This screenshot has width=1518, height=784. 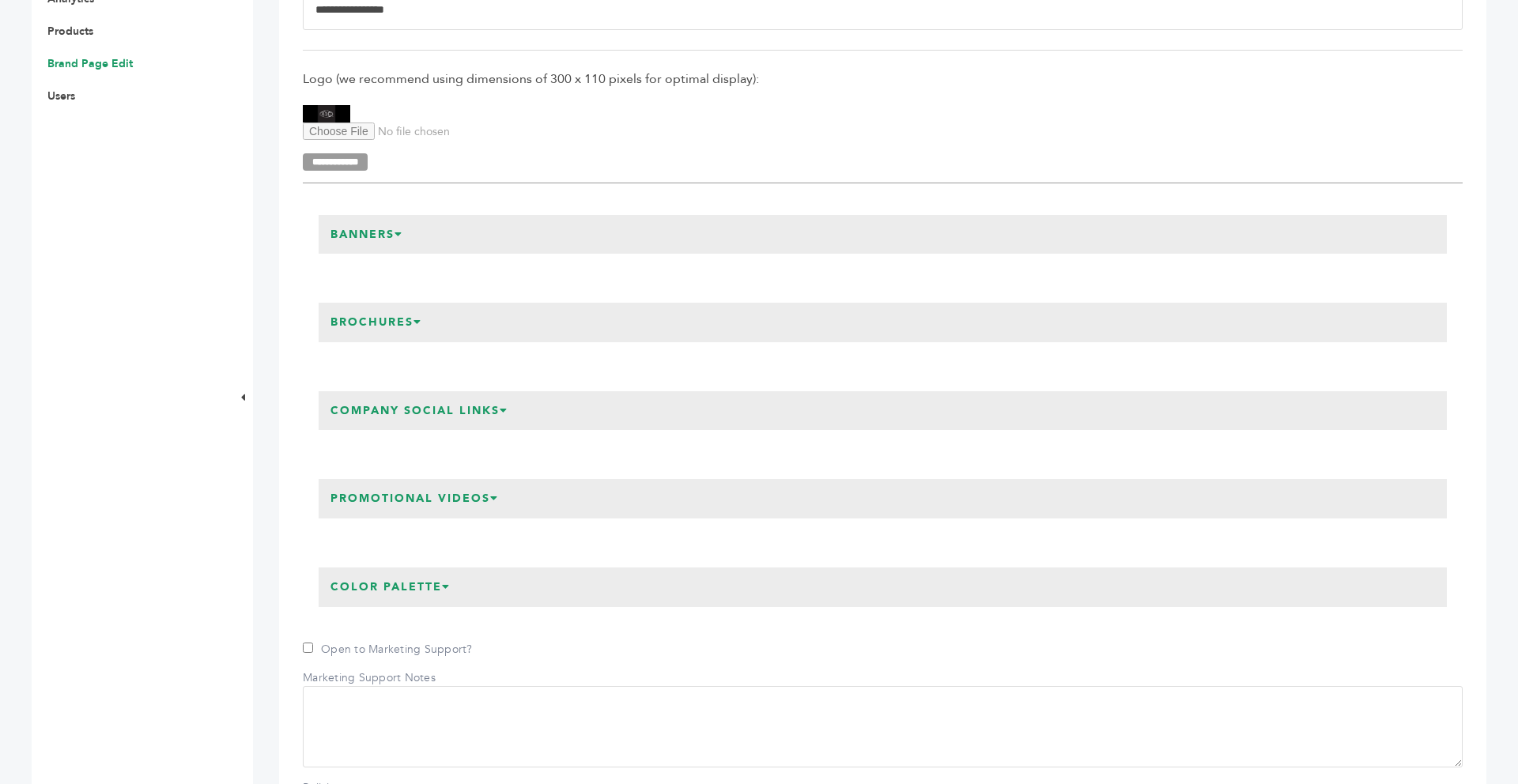 What do you see at coordinates (388, 649) in the screenshot?
I see `label: Open to Marketing Support?` at bounding box center [388, 649].